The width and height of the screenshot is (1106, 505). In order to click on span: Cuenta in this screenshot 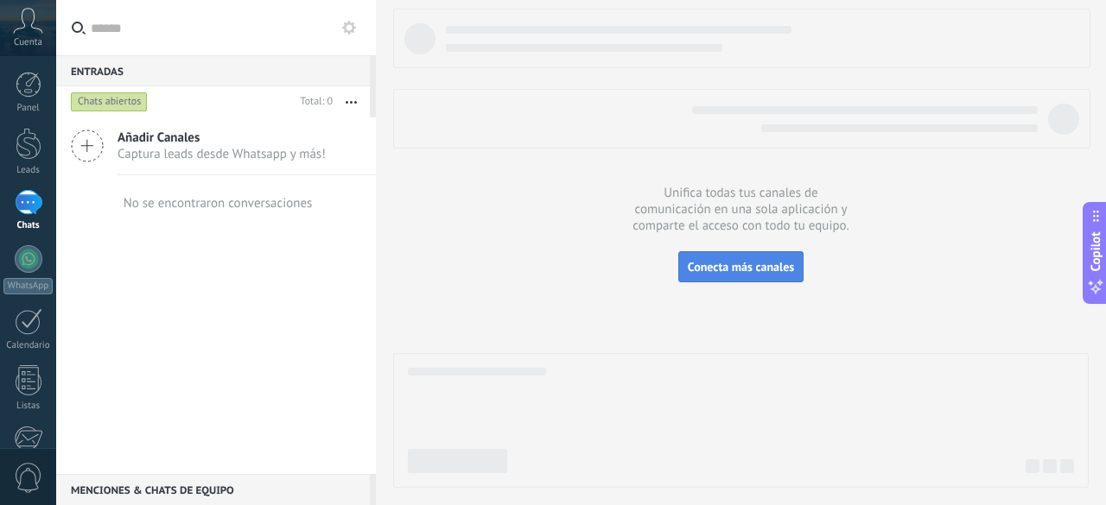, I will do `click(28, 42)`.